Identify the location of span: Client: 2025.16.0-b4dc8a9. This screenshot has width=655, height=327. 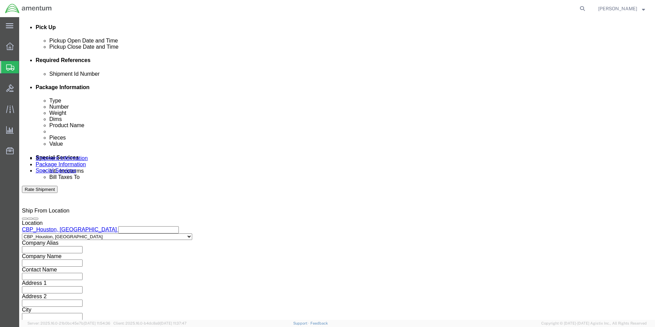
(150, 323).